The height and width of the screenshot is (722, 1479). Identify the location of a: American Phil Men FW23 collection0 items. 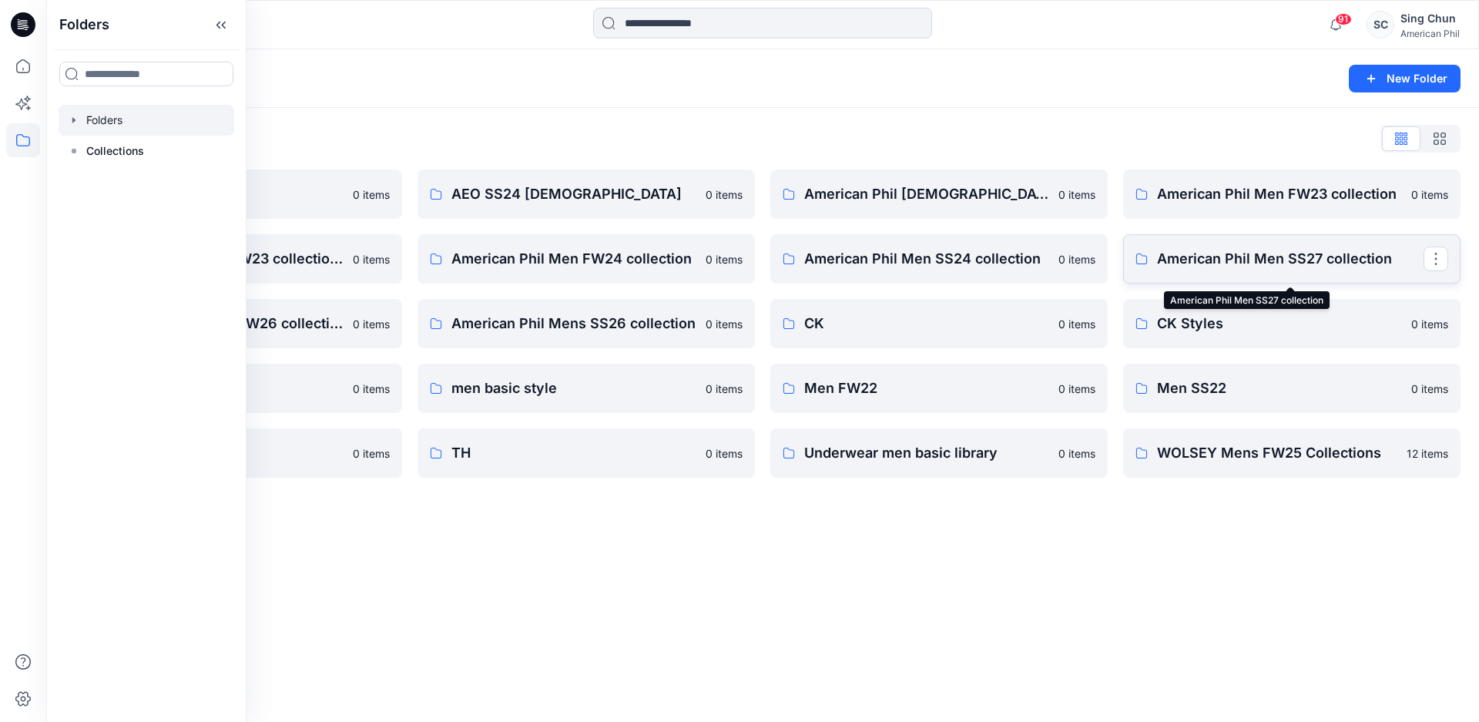
(1292, 194).